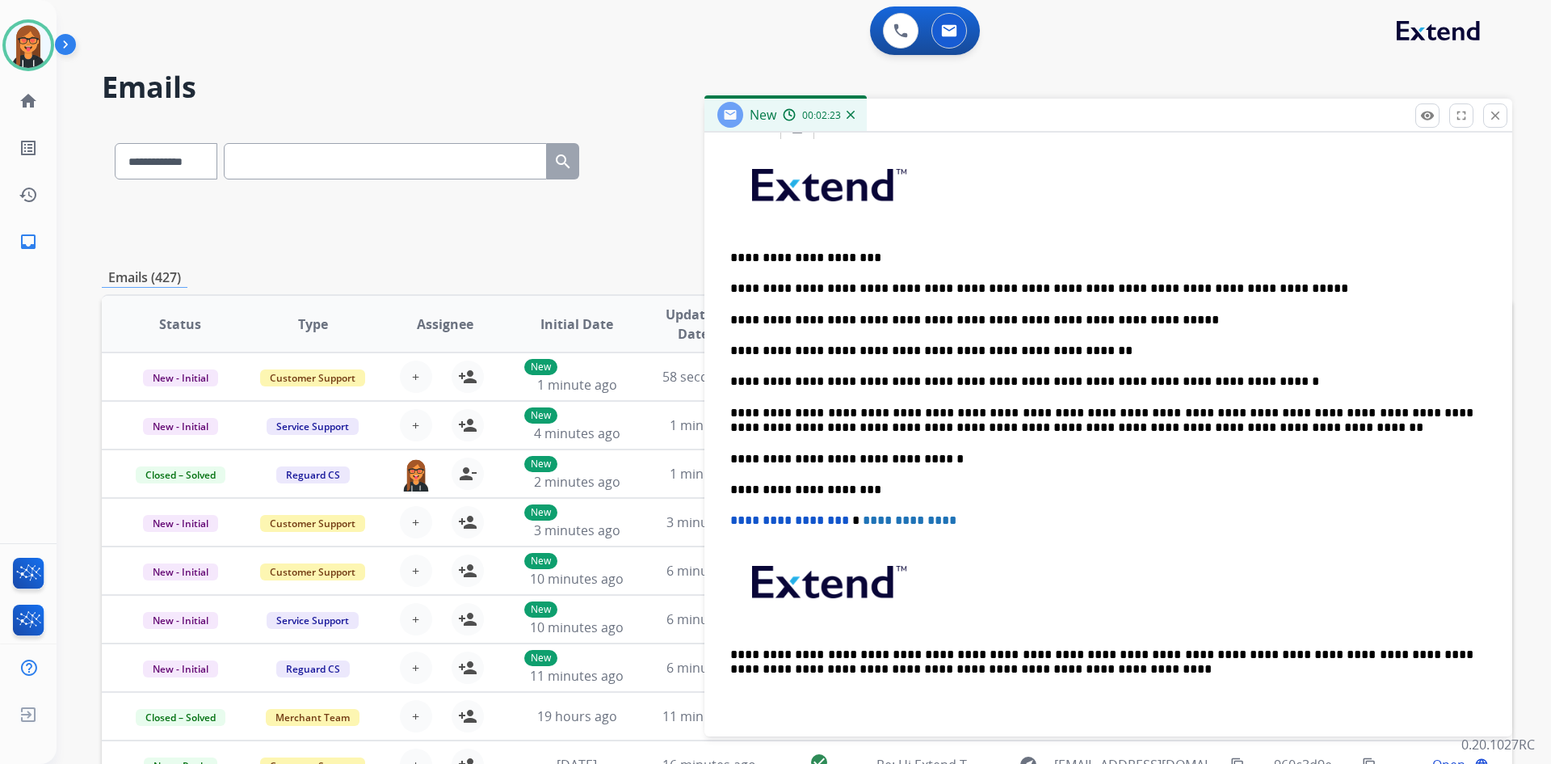 The image size is (1551, 764). What do you see at coordinates (445, 324) in the screenshot?
I see `span: Assignee` at bounding box center [445, 324].